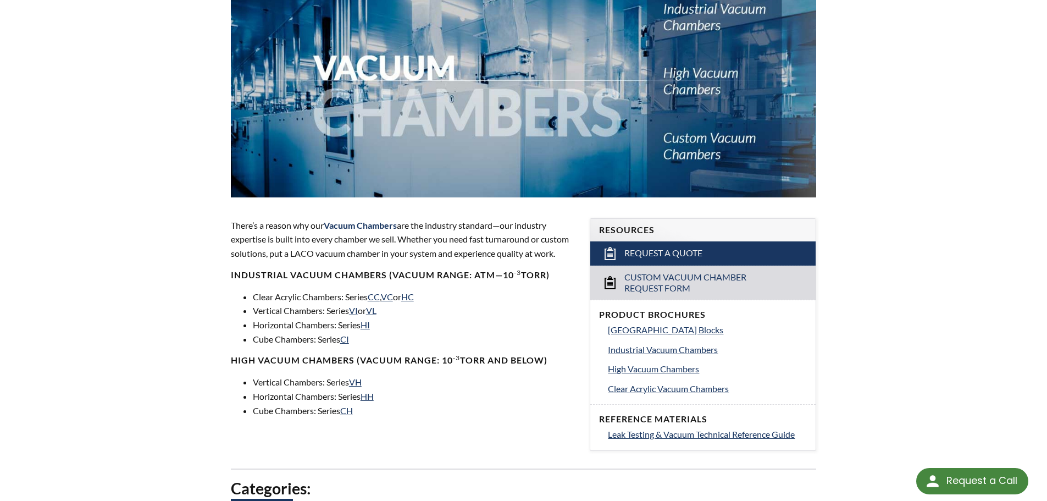 This screenshot has width=1047, height=501. I want to click on span: Leak Testing & Vacuum Technical Reference Guide, so click(701, 434).